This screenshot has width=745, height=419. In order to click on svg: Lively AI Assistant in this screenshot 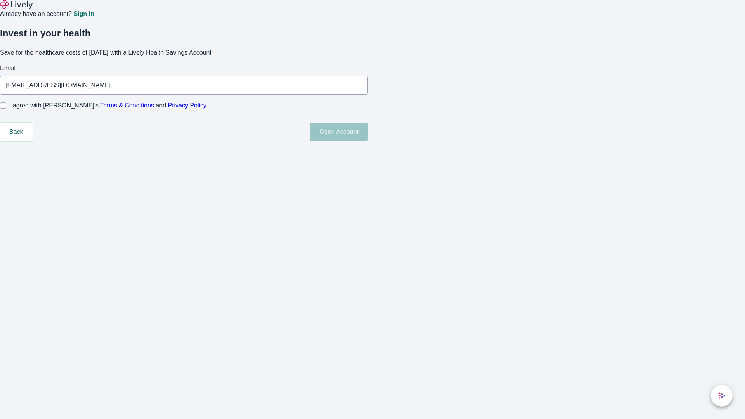, I will do `click(721, 396)`.